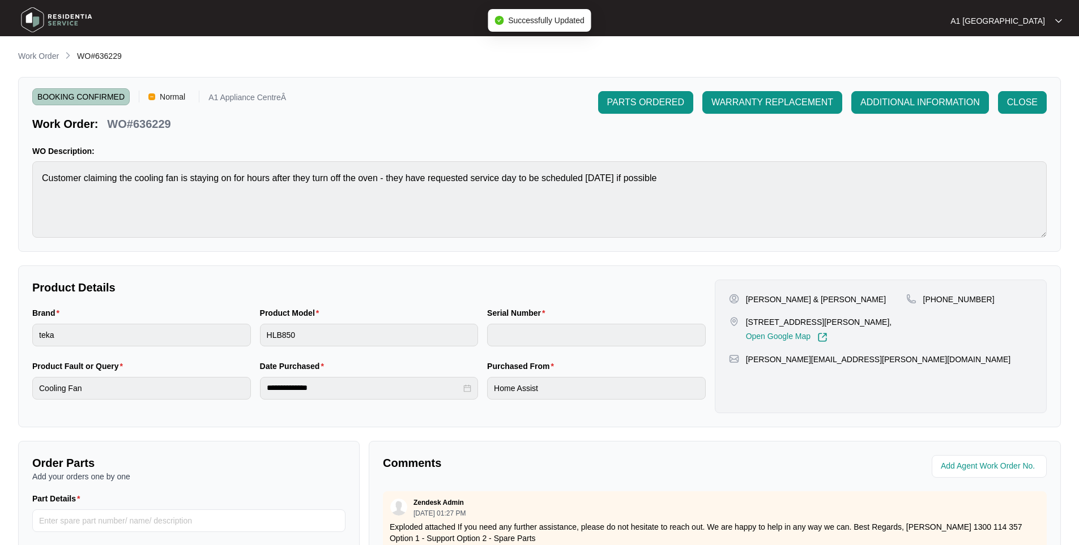  What do you see at coordinates (58, 499) in the screenshot?
I see `label: Part Details` at bounding box center [58, 499].